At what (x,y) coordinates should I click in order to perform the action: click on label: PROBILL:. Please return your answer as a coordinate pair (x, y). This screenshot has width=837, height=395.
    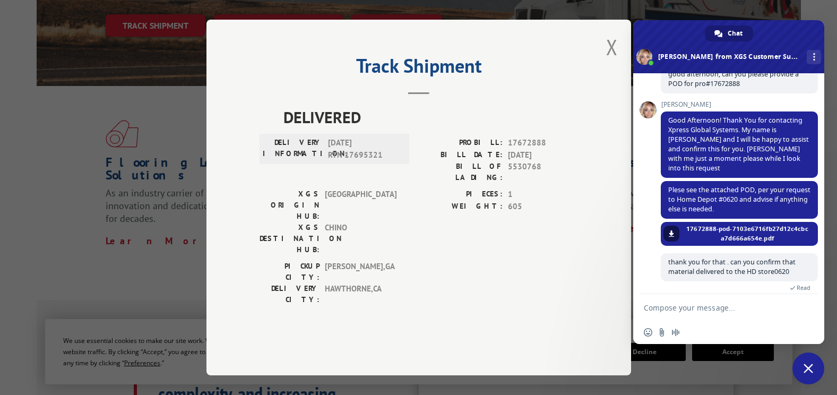
    Looking at the image, I should click on (461, 143).